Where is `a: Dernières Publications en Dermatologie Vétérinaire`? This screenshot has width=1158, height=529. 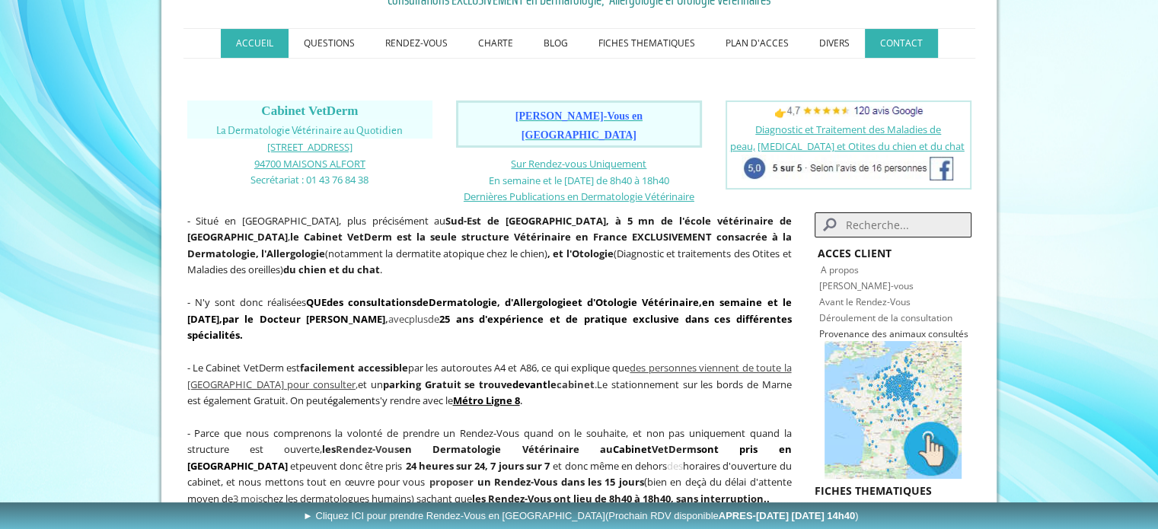
a: Dernières Publications en Dermatologie Vétérinaire is located at coordinates (579, 196).